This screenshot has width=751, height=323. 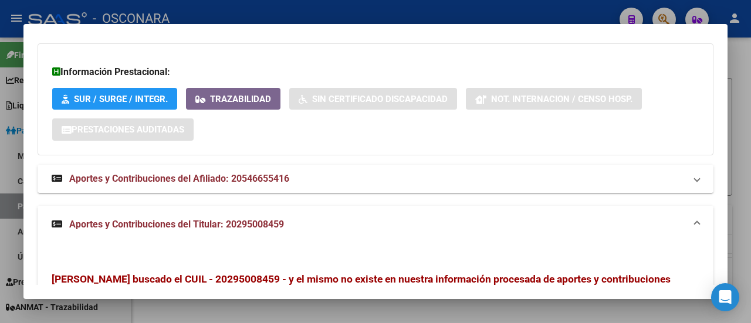 What do you see at coordinates (114, 99) in the screenshot?
I see `button: SUR / SURGE / INTEGR.` at bounding box center [114, 99].